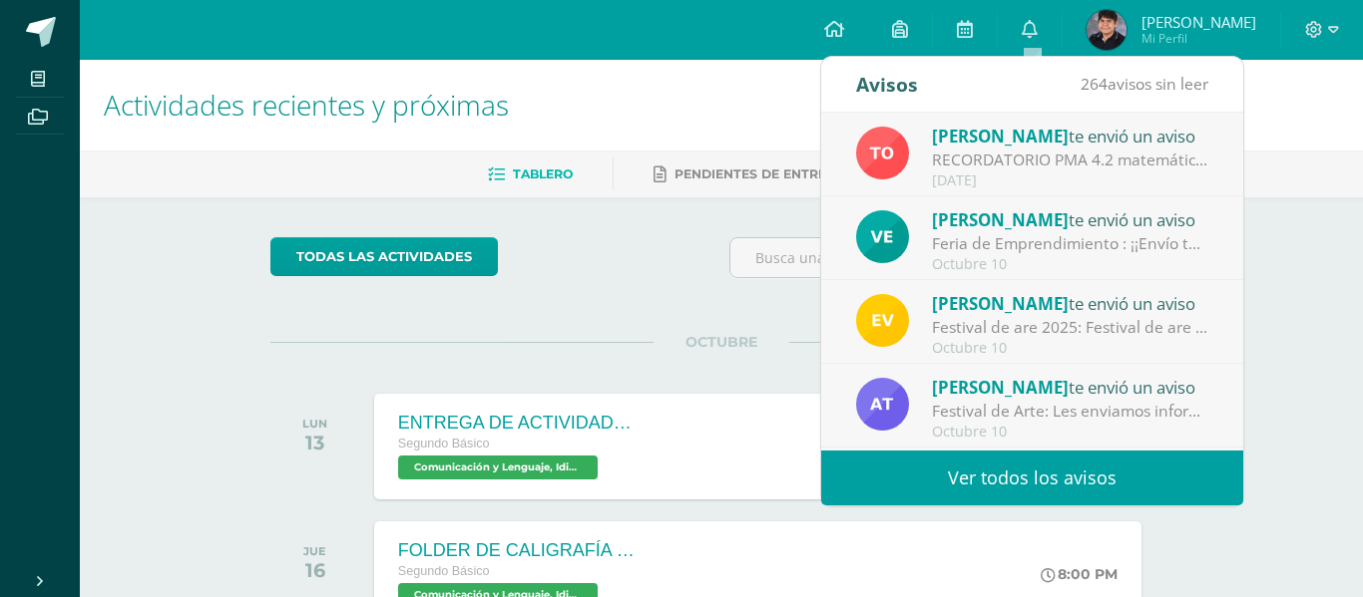 This screenshot has width=1363, height=597. Describe the element at coordinates (882, 236) in the screenshot. I see `img: aeabfbe216d4830361551c5f8df01f91.png` at that location.